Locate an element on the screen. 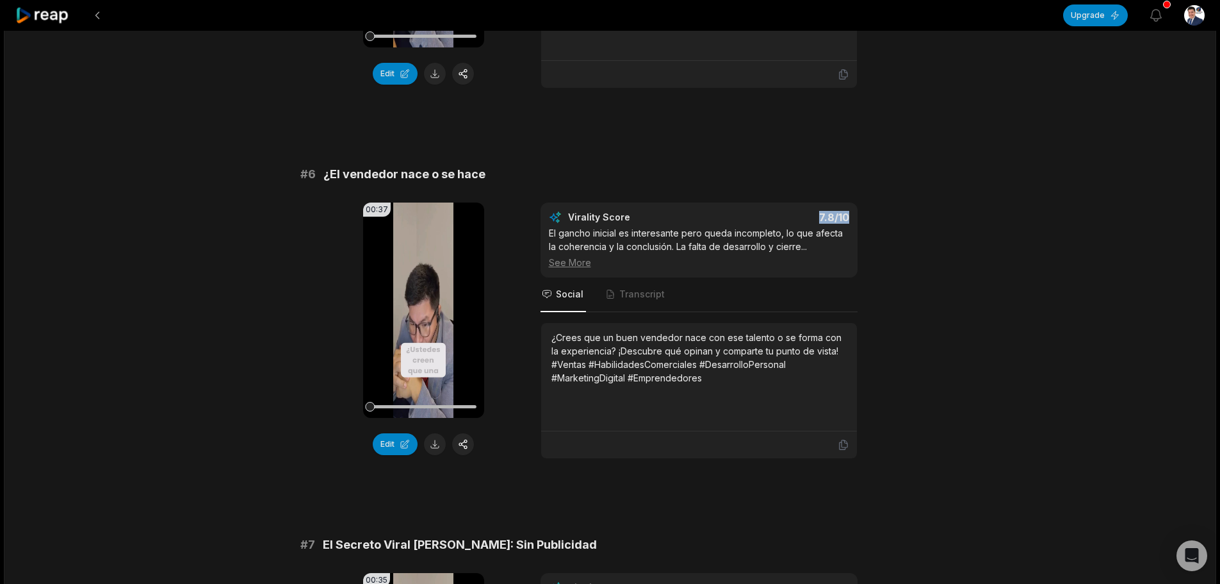 This screenshot has width=1220, height=584. span: ¿El vendedor nace o se hace is located at coordinates (404, 174).